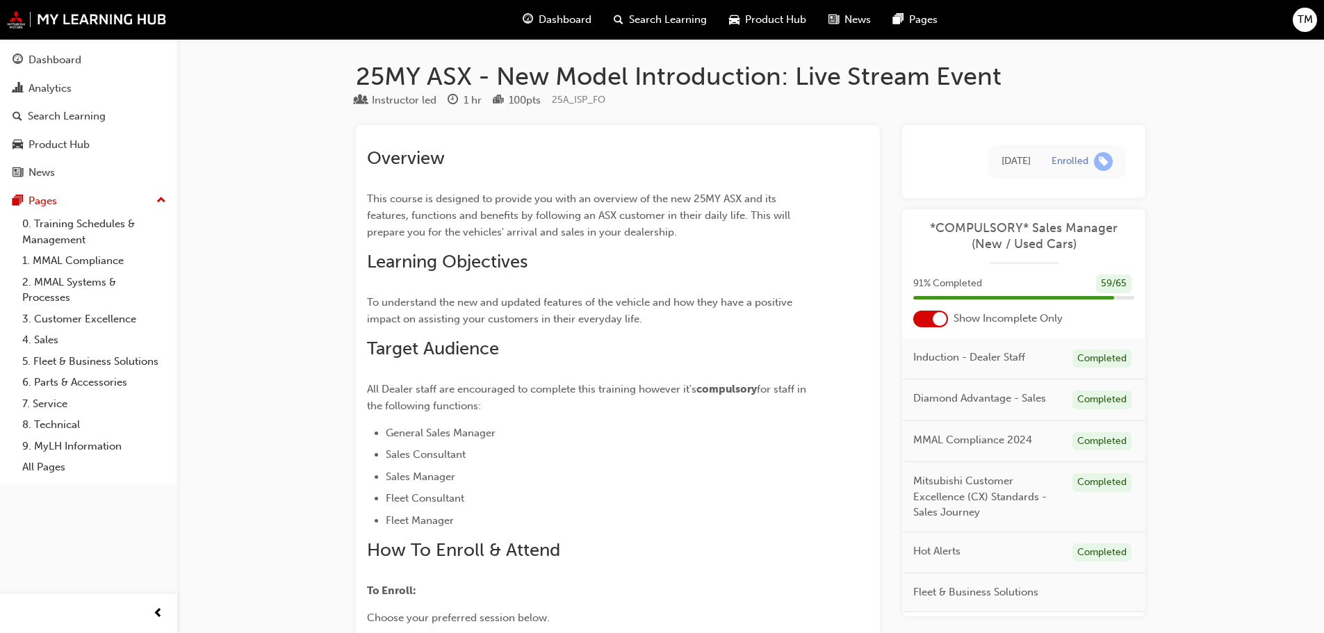  What do you see at coordinates (94, 290) in the screenshot?
I see `a: 2. MMAL Systems & Processes` at bounding box center [94, 290].